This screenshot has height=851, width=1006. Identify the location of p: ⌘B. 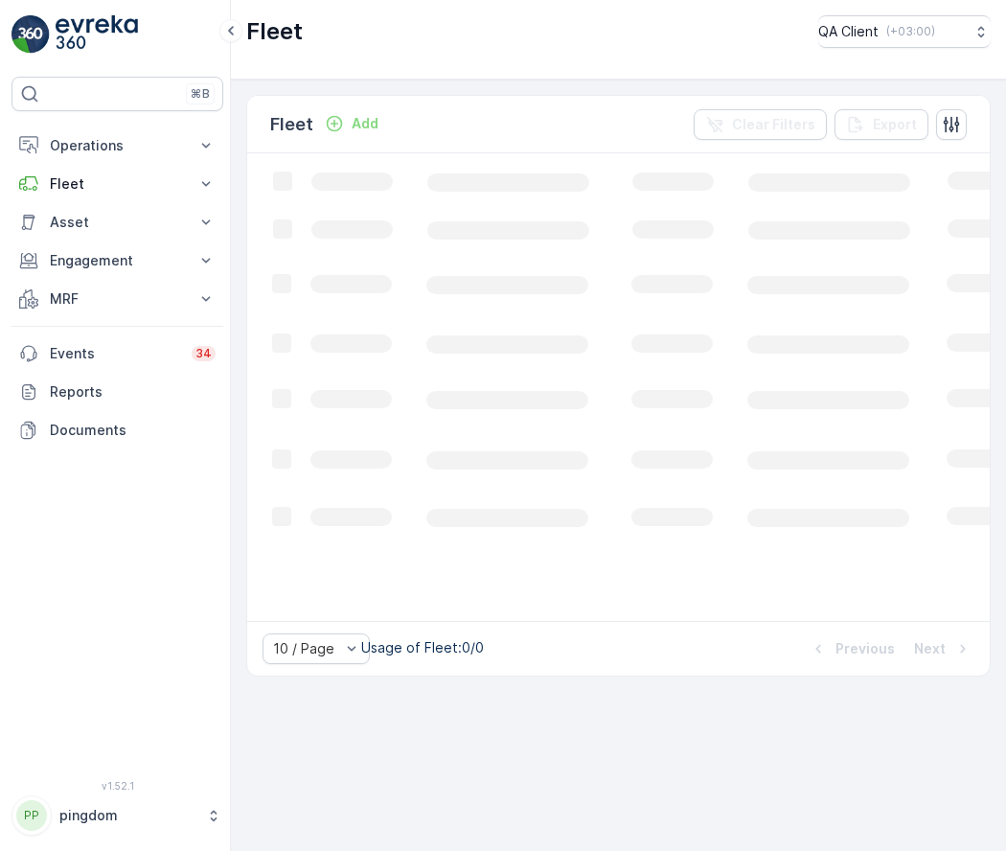
(200, 94).